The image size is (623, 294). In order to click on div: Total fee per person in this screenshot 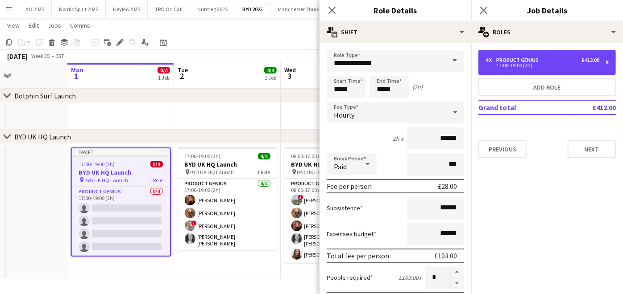, I will do `click(358, 256)`.